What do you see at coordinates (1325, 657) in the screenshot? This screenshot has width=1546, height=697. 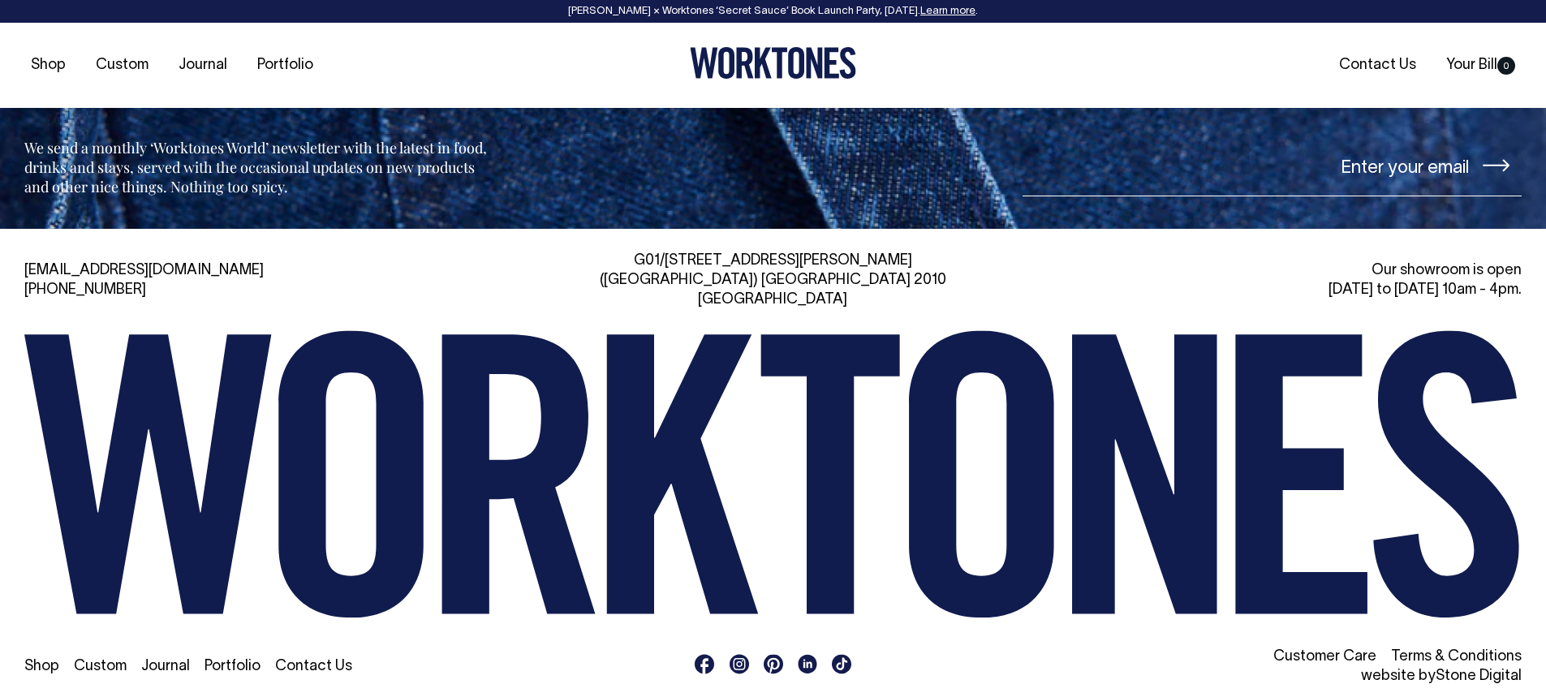 I see `a: Customer Care` at bounding box center [1325, 657].